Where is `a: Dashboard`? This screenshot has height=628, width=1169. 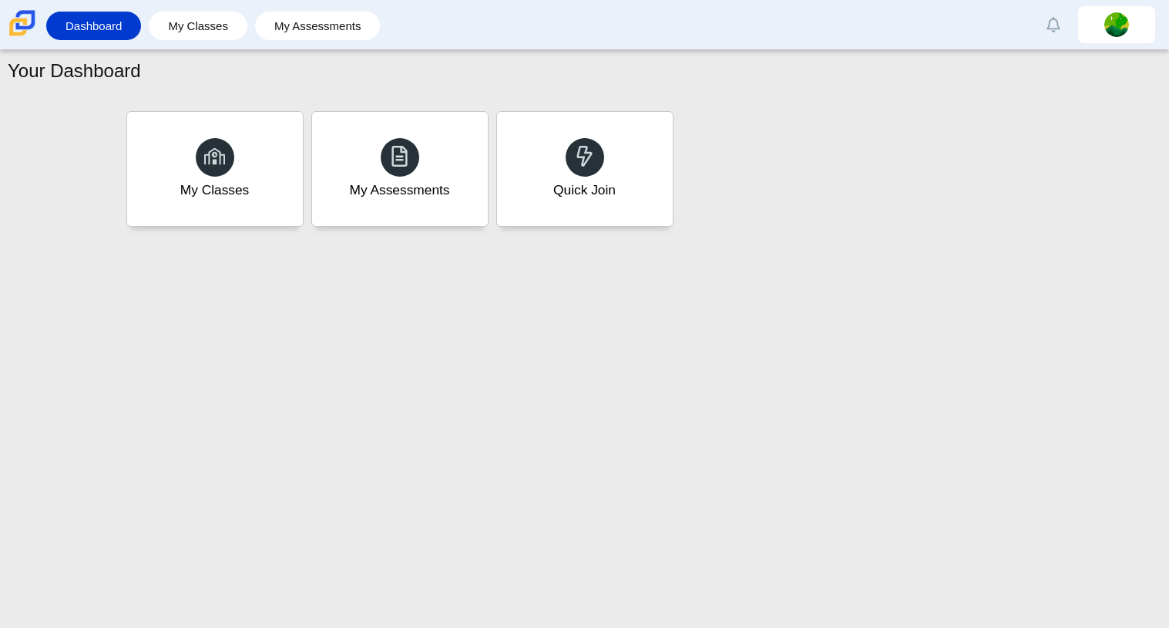
a: Dashboard is located at coordinates (93, 25).